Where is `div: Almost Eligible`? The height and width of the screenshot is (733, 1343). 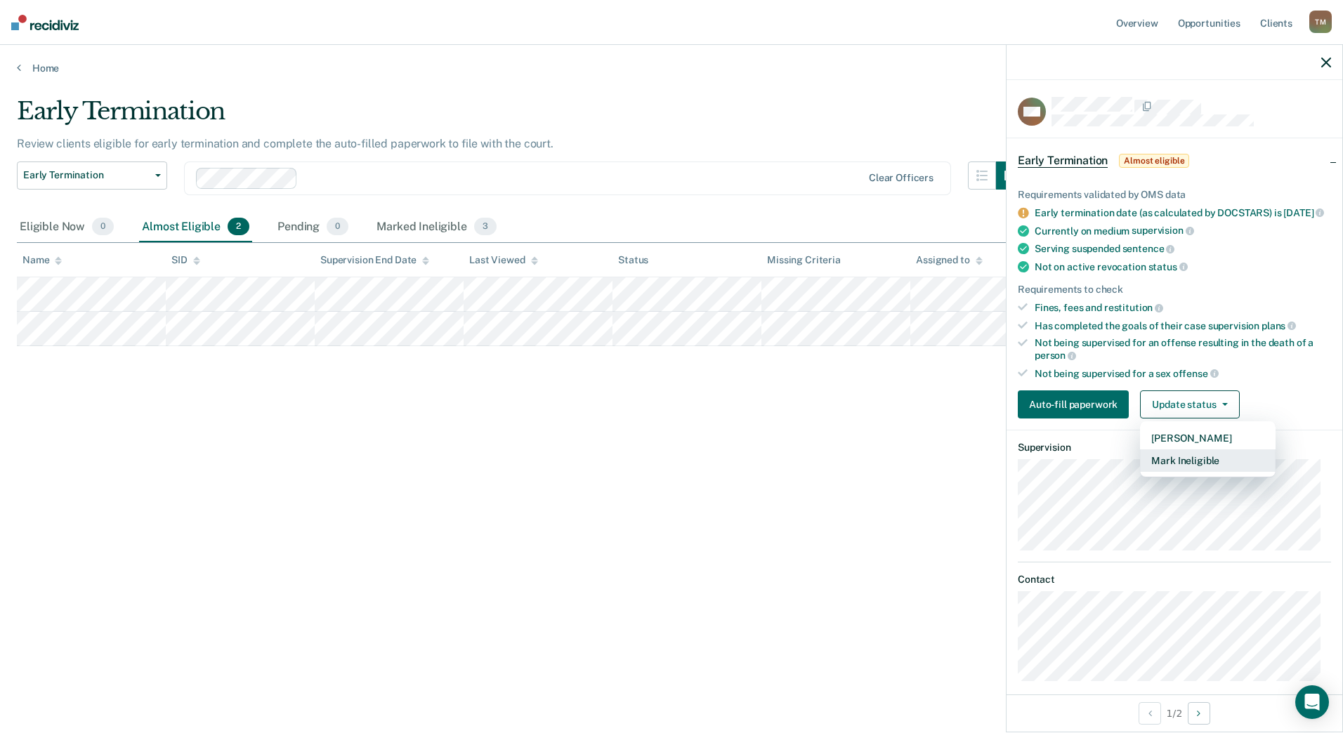
div: Almost Eligible is located at coordinates (195, 228).